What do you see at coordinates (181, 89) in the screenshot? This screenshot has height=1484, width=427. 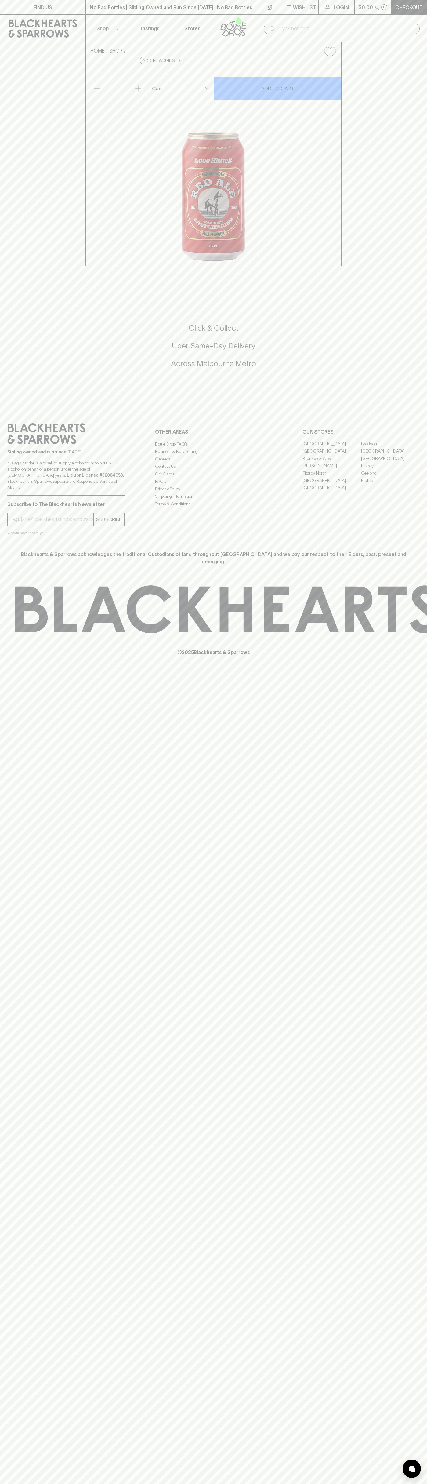 I see `div: Can` at bounding box center [181, 89].